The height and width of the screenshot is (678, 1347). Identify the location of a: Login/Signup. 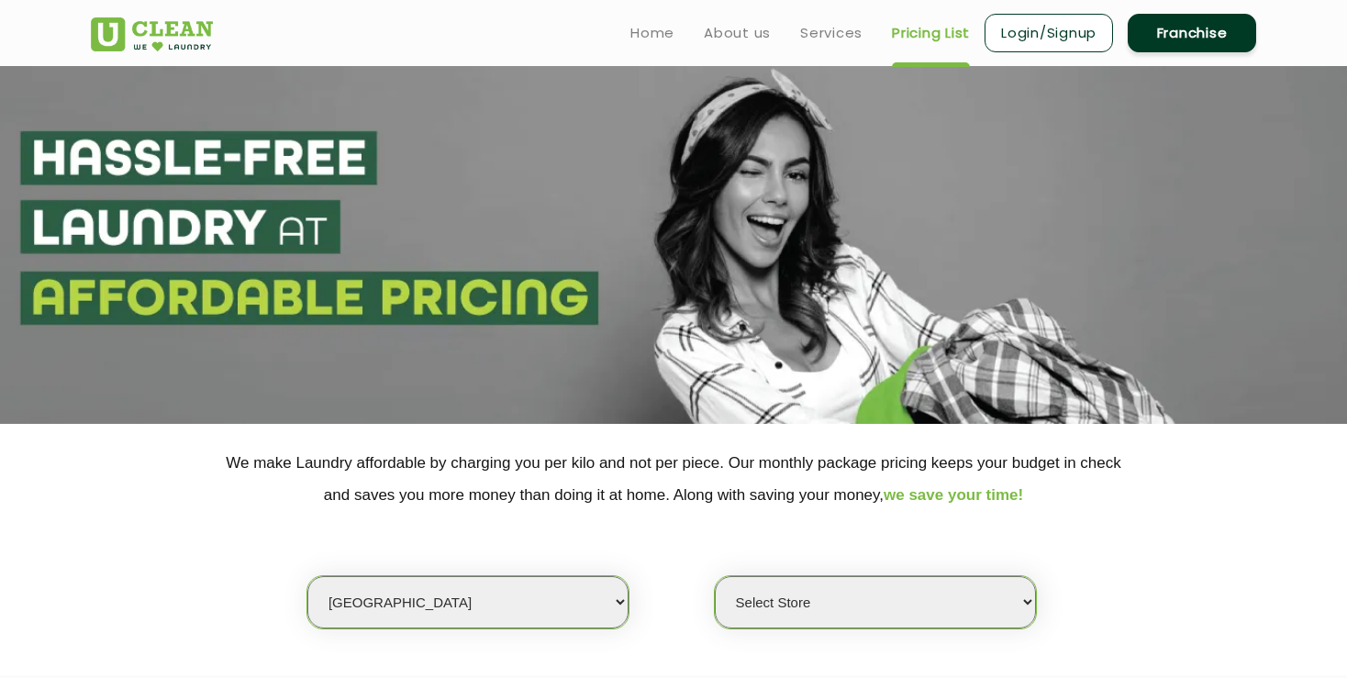
(1048, 33).